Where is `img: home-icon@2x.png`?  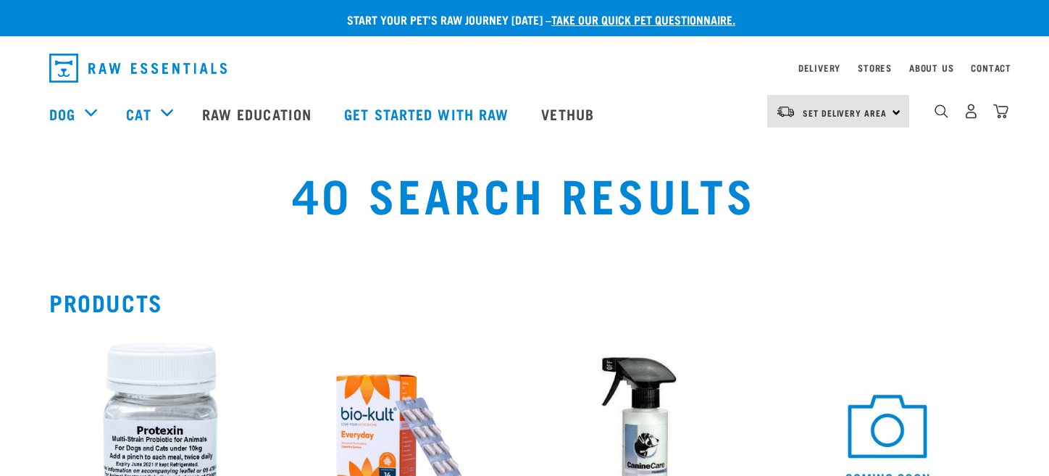
img: home-icon@2x.png is located at coordinates (1001, 111).